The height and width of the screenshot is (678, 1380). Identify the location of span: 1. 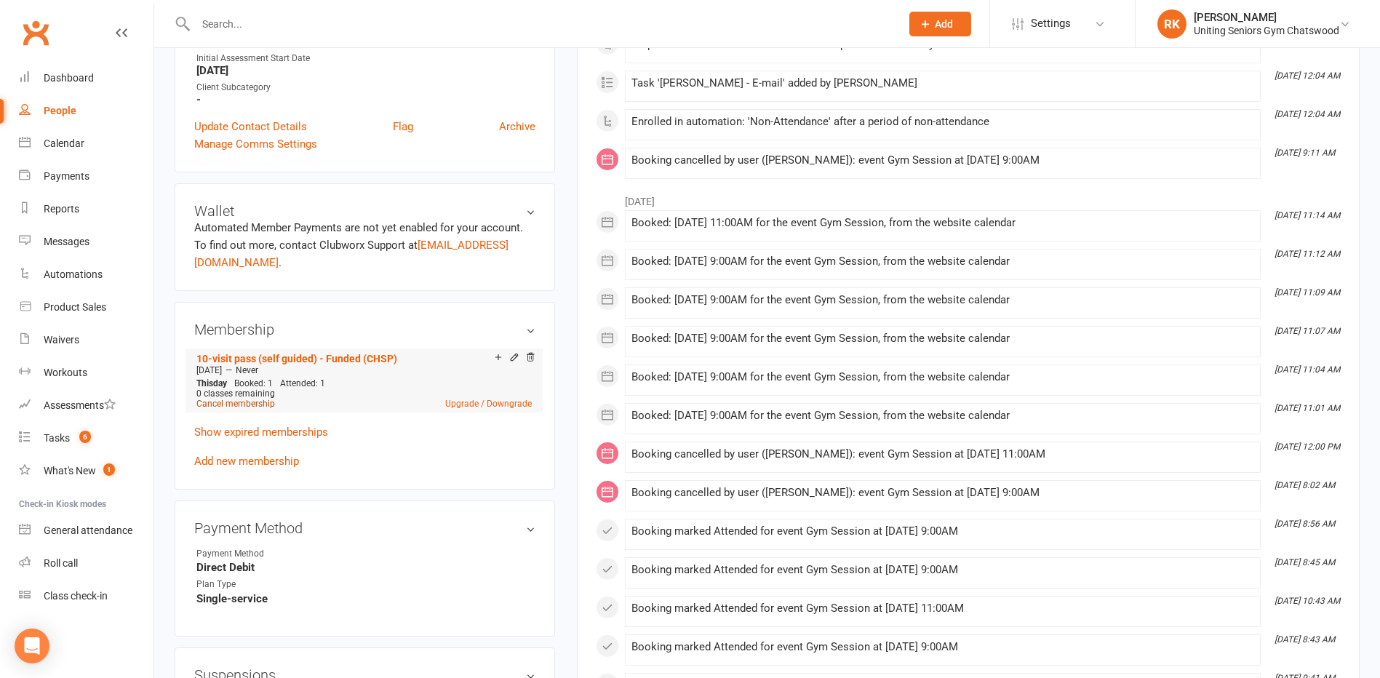
(109, 469).